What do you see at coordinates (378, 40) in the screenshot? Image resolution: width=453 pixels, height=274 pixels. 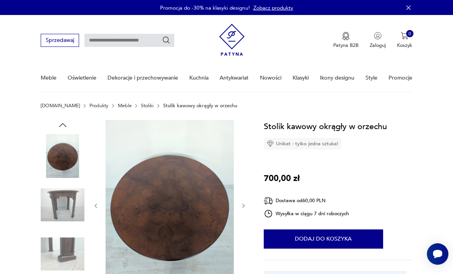 I see `button: Zaloguj` at bounding box center [378, 40].